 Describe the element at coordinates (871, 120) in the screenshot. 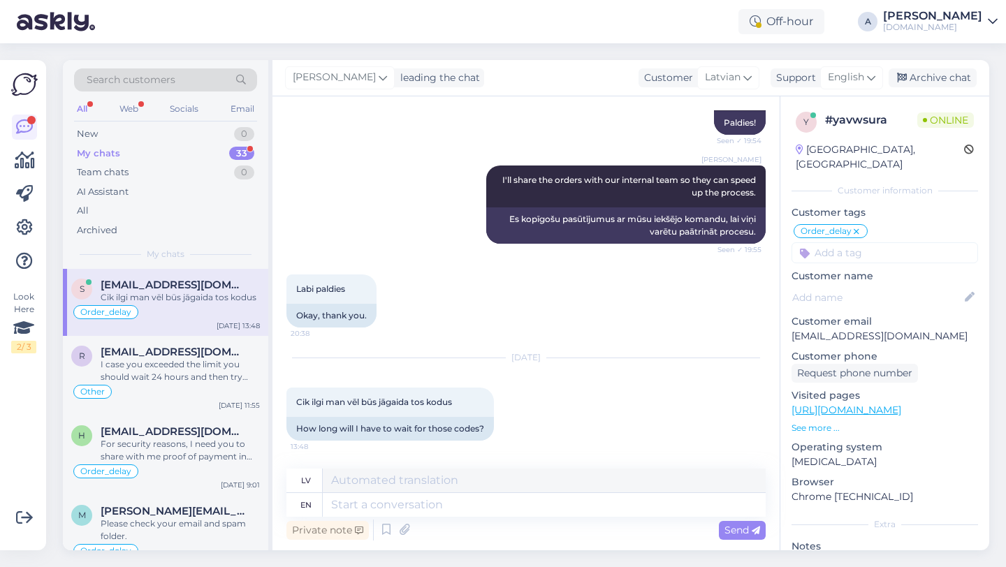

I see `div: # yavwsura` at that location.